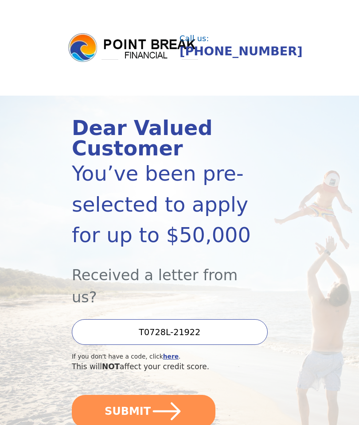 The image size is (359, 425). I want to click on div: If you don't have a code, click ., so click(163, 356).